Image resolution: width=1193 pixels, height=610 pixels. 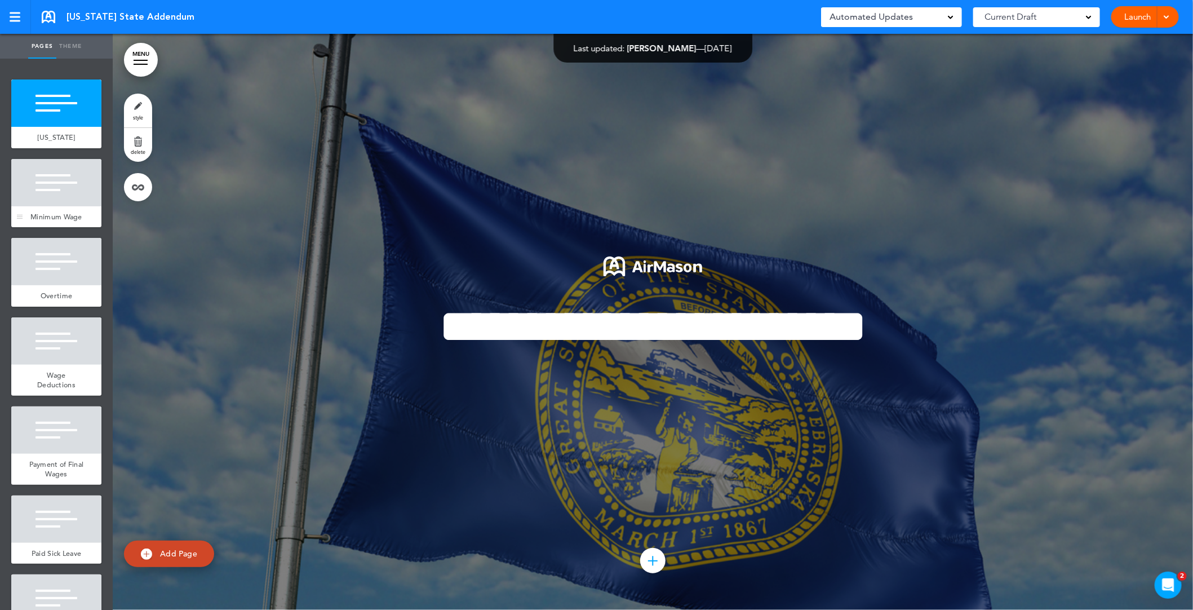 I want to click on span: Paid Sick Leave, so click(x=56, y=553).